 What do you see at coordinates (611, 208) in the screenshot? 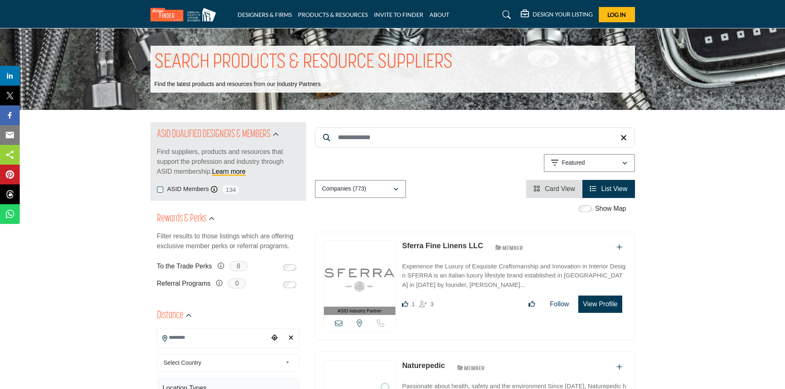
I see `label: Show Map` at bounding box center [611, 208].